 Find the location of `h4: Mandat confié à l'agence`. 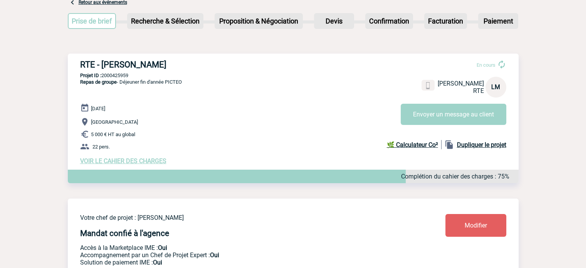

h4: Mandat confié à l'agence is located at coordinates (125, 233).